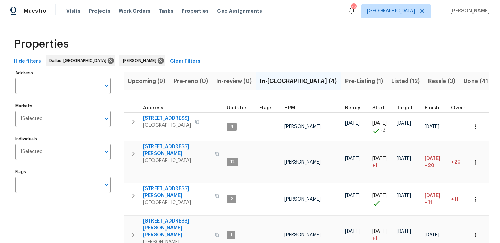 The image size is (500, 243). What do you see at coordinates (27, 62) in the screenshot?
I see `button: Hide filters` at bounding box center [27, 62].